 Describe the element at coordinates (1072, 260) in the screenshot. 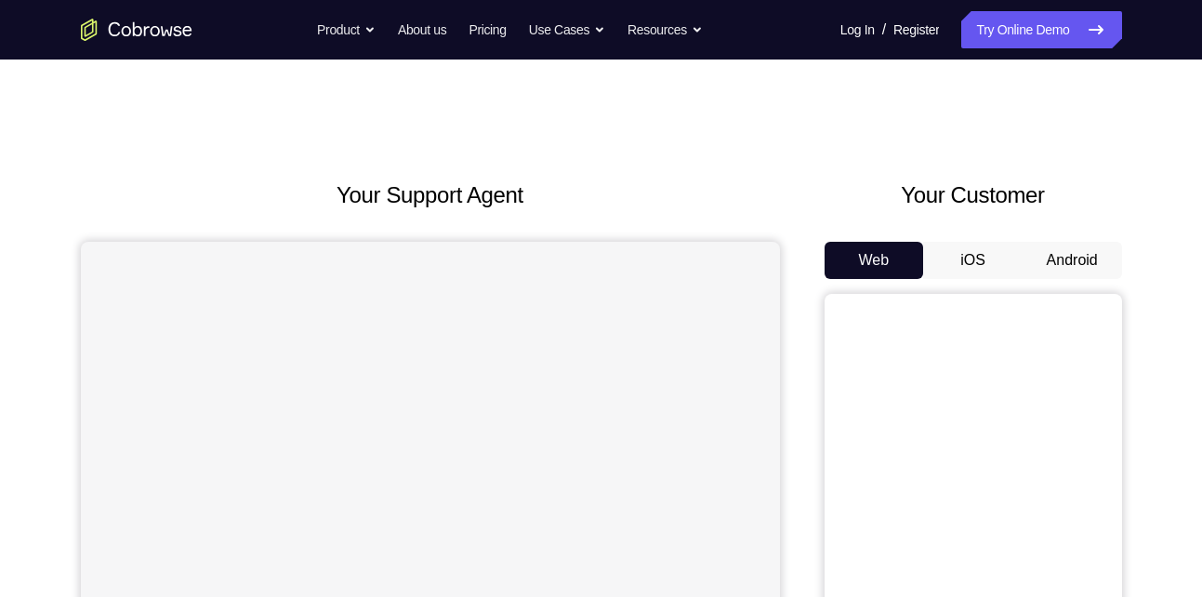

I see `button: Android` at that location.